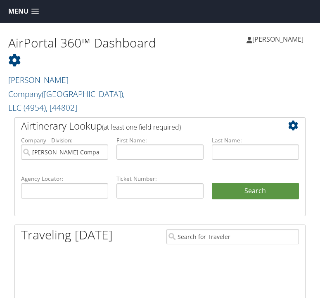  Describe the element at coordinates (141, 127) in the screenshot. I see `span: (at least one field required)` at that location.